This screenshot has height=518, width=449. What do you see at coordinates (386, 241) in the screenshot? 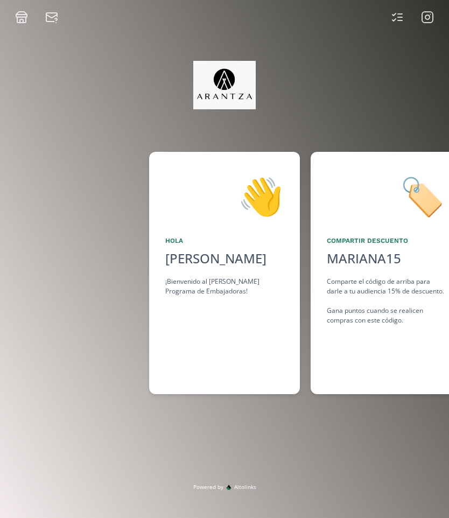
I see `div: Compartir Descuento` at bounding box center [386, 241].